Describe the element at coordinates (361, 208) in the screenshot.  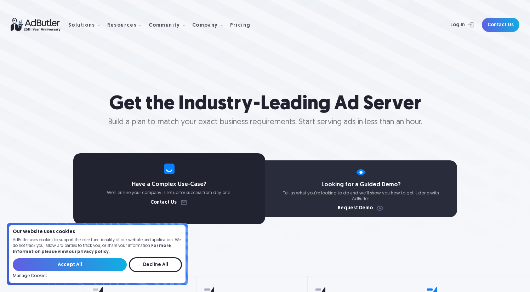
I see `a: Request Demo` at that location.